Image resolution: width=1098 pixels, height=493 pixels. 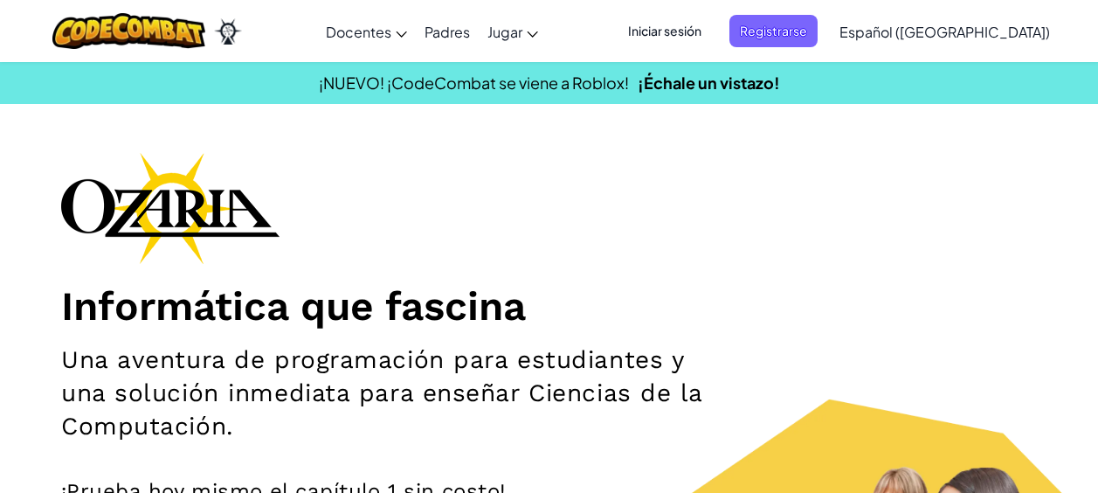 What do you see at coordinates (665, 31) in the screenshot?
I see `button: Iniciar sesión` at bounding box center [665, 31].